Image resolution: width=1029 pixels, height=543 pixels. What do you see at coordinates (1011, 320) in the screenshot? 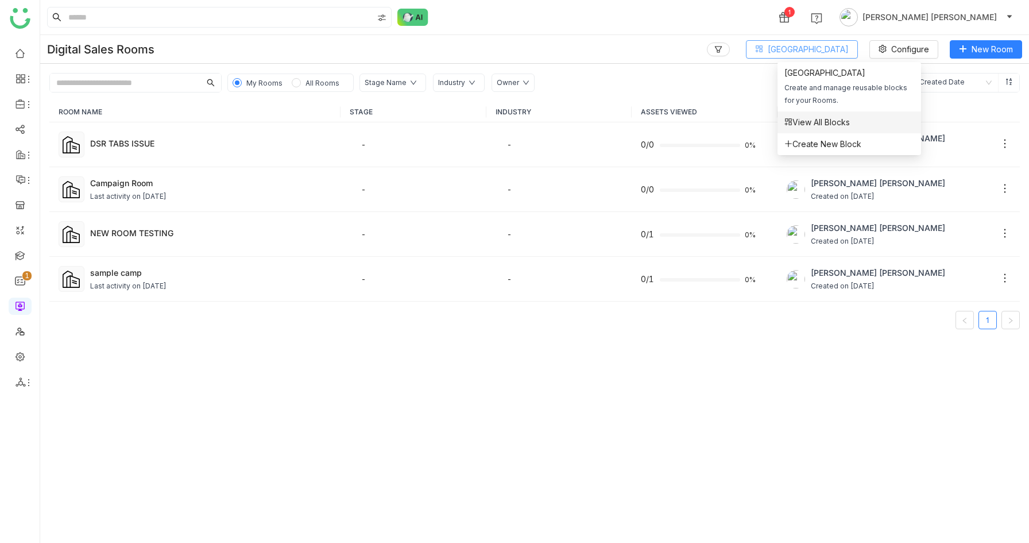
I see `li: Next Page` at bounding box center [1011, 320].